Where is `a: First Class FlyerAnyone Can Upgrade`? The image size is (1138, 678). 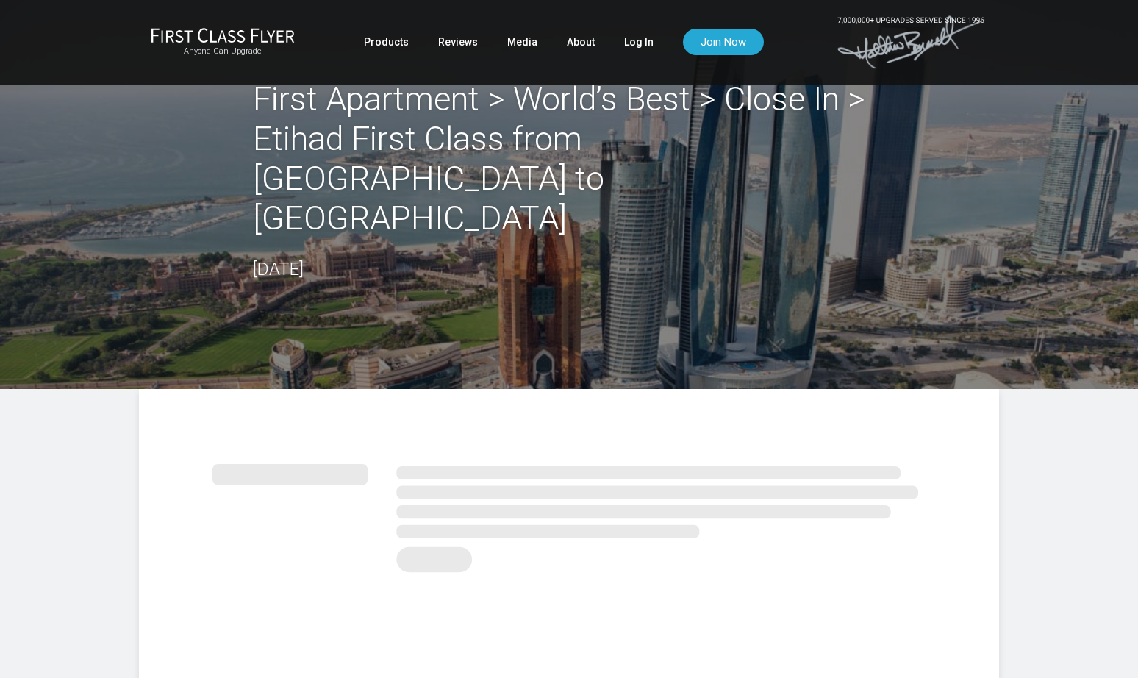 a: First Class FlyerAnyone Can Upgrade is located at coordinates (223, 42).